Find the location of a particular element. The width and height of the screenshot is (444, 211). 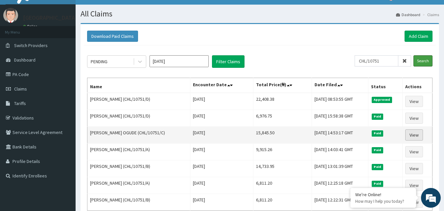

div: Chat with us now is located at coordinates (72, 41).